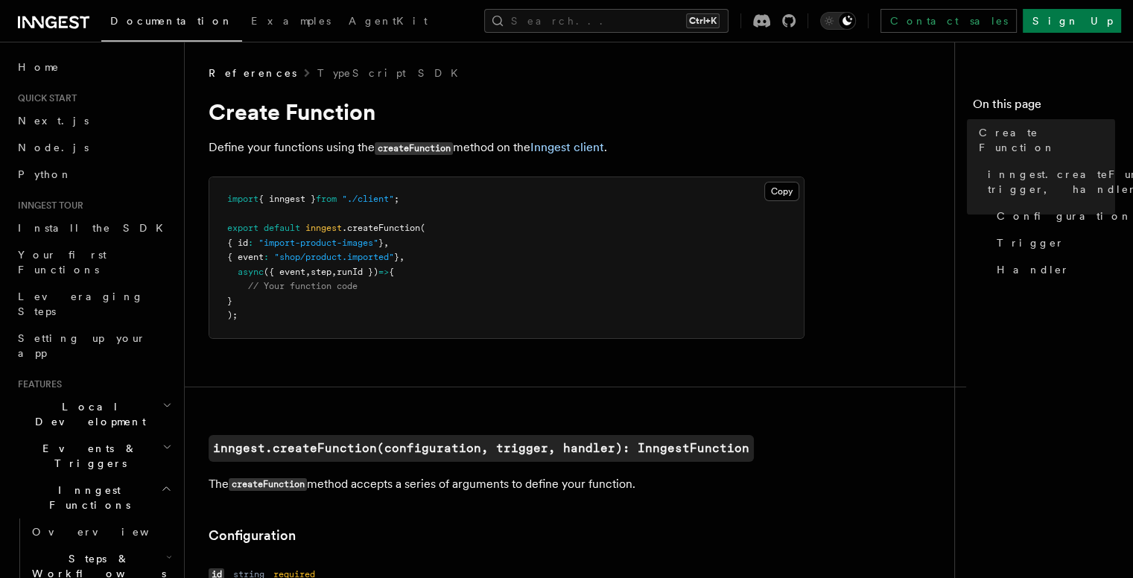 The width and height of the screenshot is (1133, 578). I want to click on span: // Your function code, so click(302, 286).